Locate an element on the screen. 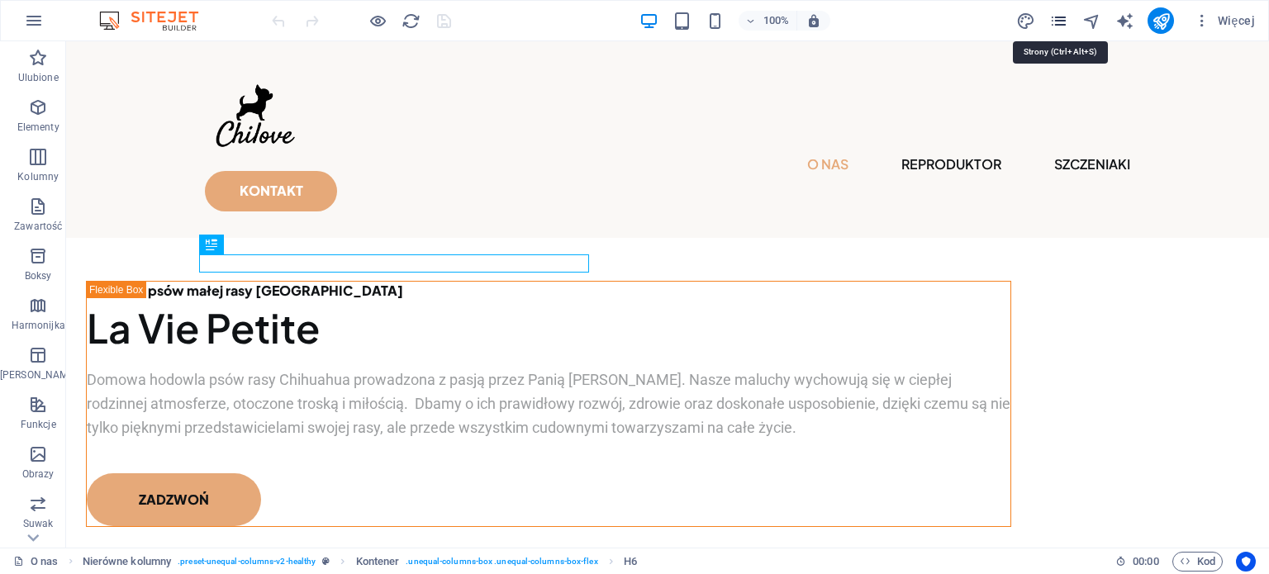 This screenshot has height=574, width=1269. p: Kolumny is located at coordinates (38, 177).